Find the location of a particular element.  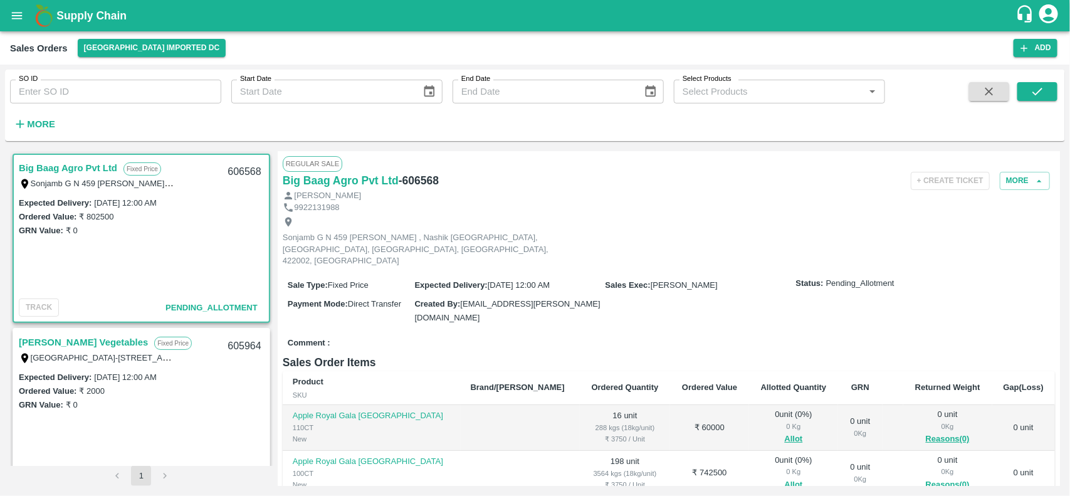

label: Sales Exec : is located at coordinates (628, 285).